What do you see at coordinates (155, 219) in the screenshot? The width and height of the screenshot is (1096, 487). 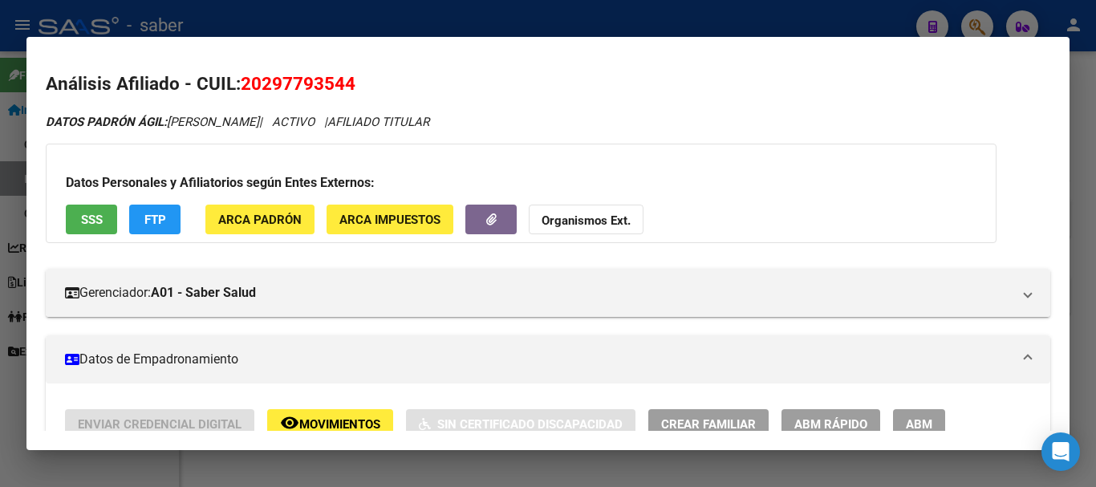 I see `button: FTP` at bounding box center [155, 219].